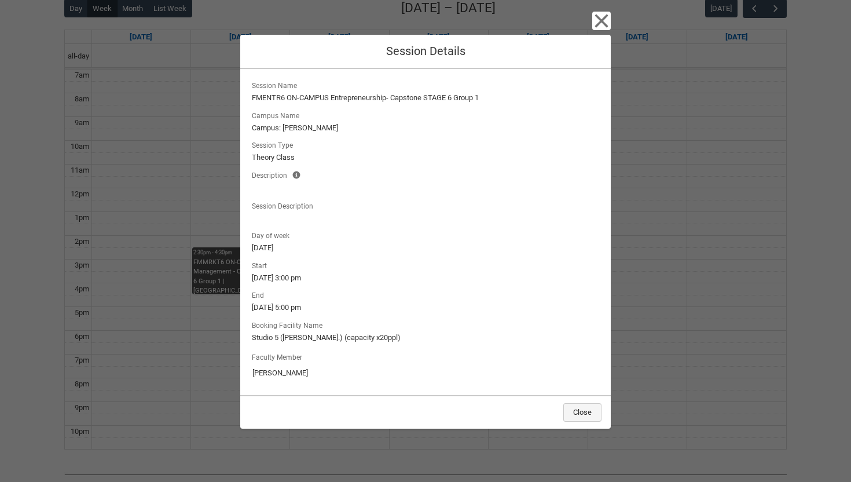 The width and height of the screenshot is (851, 482). Describe the element at coordinates (426, 51) in the screenshot. I see `span: Session Details` at that location.